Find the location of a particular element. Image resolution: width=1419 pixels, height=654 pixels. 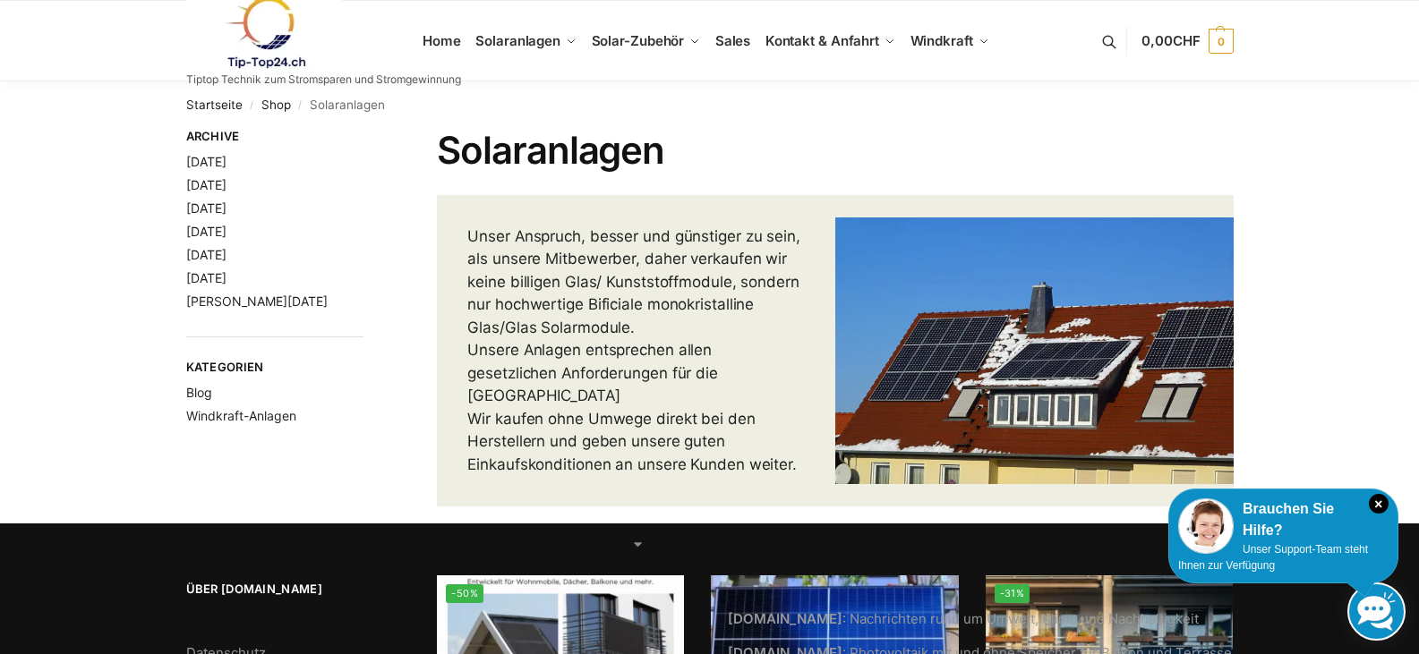

i: Schließen is located at coordinates (1379, 504).